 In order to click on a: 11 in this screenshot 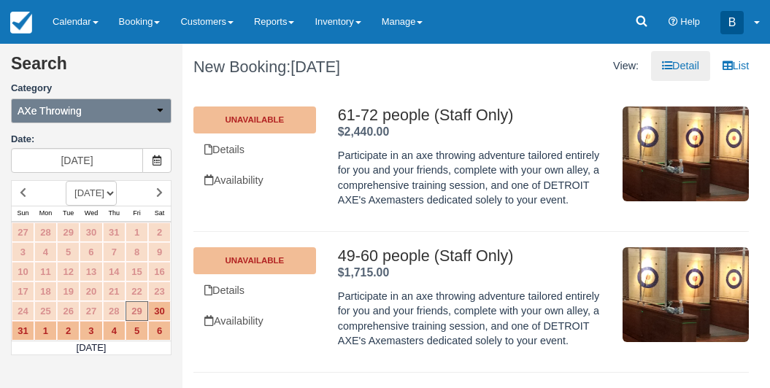, I will do `click(45, 272)`.